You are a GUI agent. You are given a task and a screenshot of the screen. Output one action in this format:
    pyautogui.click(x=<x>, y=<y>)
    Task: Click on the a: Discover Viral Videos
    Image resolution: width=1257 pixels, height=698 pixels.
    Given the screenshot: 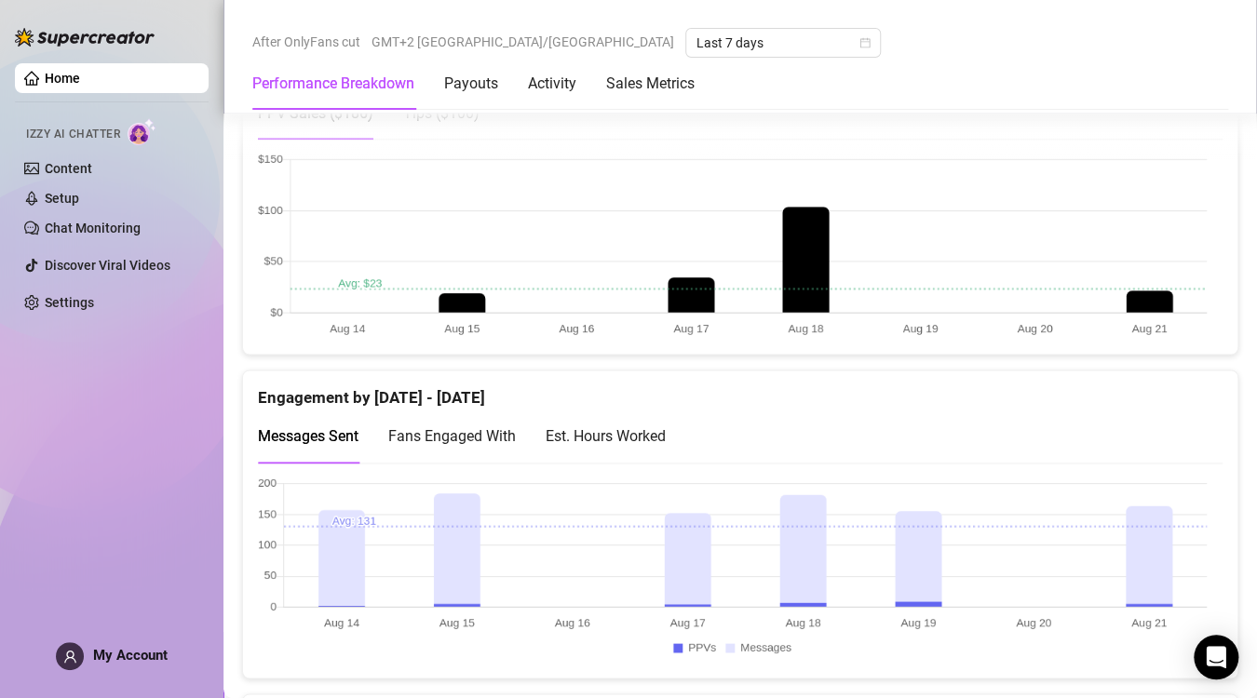 What is the action you would take?
    pyautogui.click(x=107, y=265)
    